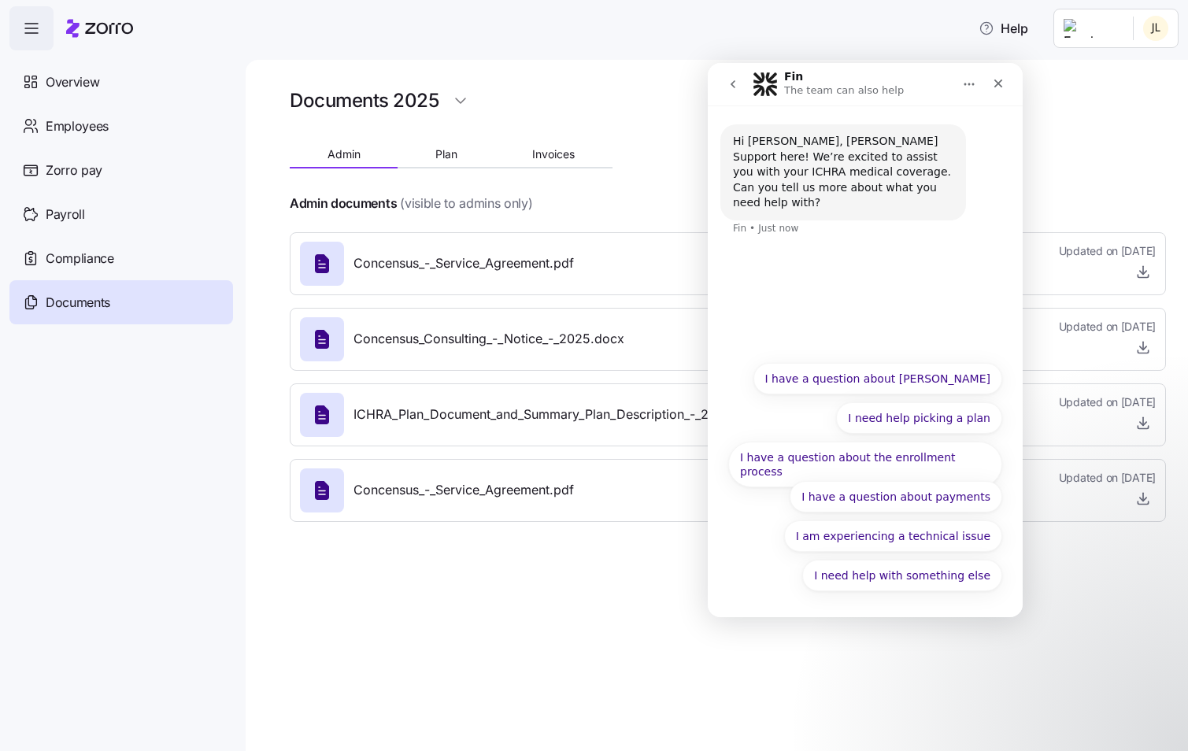 This screenshot has height=751, width=1188. What do you see at coordinates (65, 214) in the screenshot?
I see `span: Payroll` at bounding box center [65, 214].